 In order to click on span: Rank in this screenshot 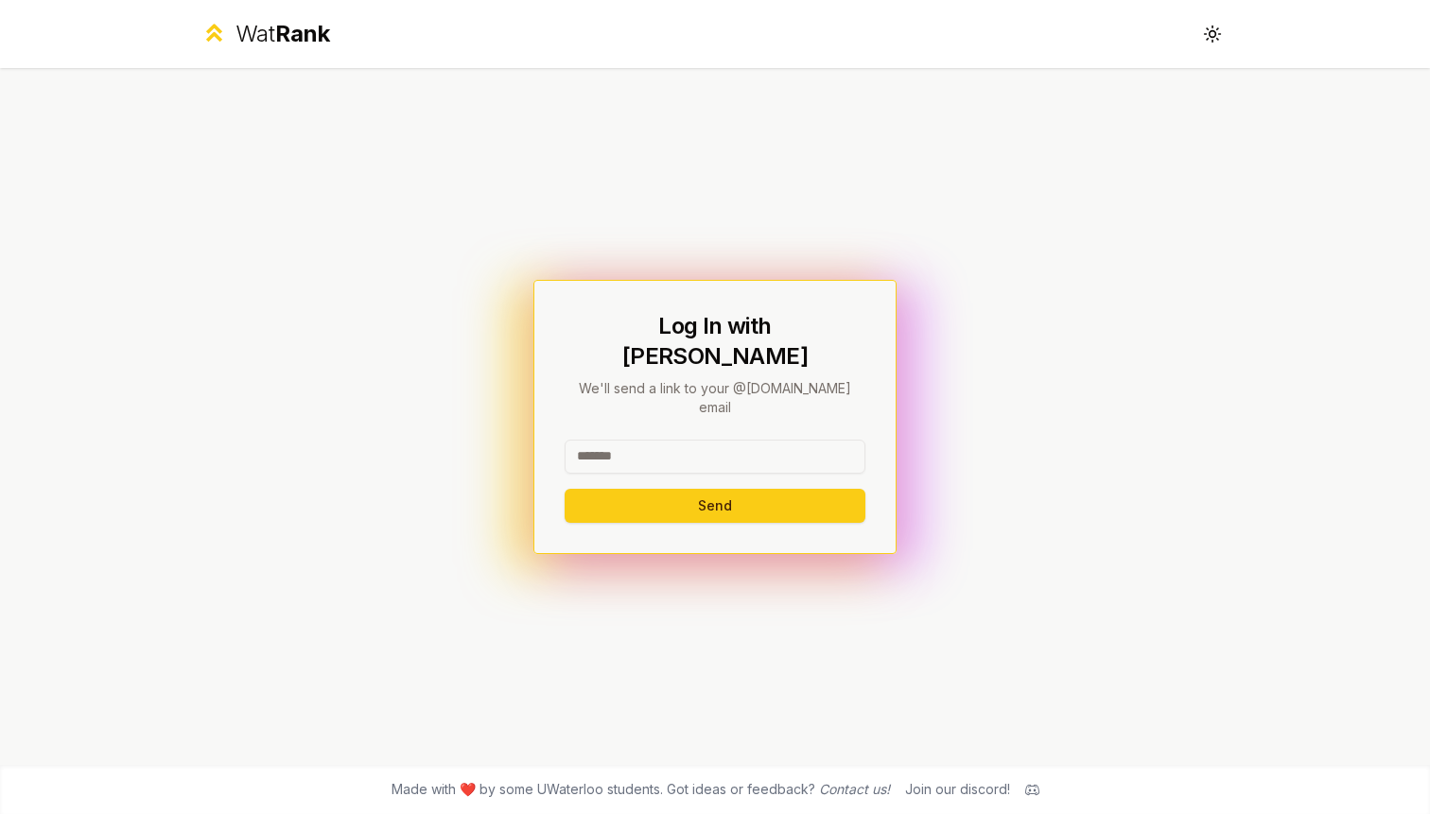, I will do `click(303, 33)`.